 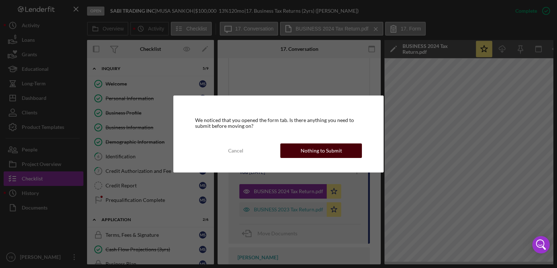 I want to click on div: Cancel, so click(x=236, y=150).